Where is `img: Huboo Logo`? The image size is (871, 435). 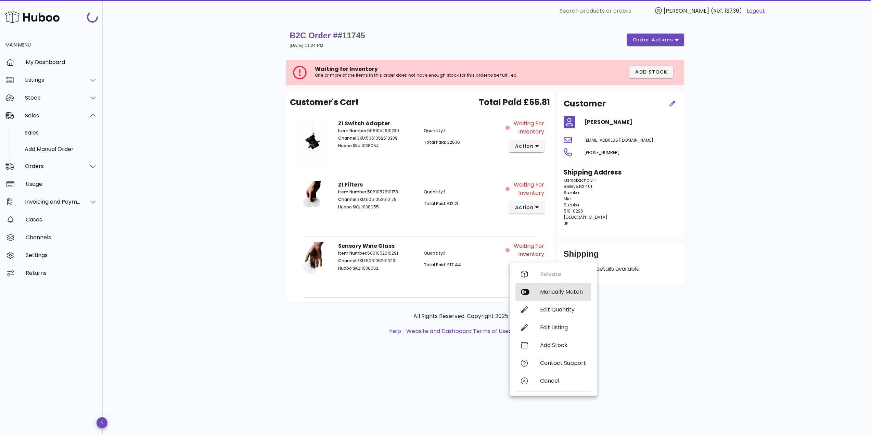 img: Huboo Logo is located at coordinates (32, 17).